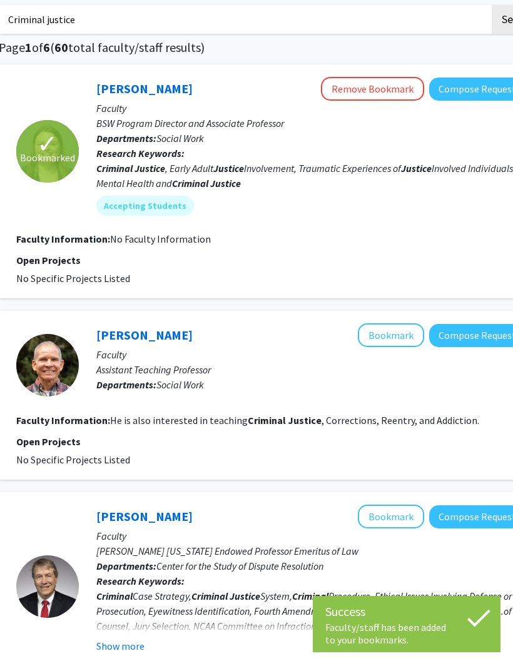  Describe the element at coordinates (295, 420) in the screenshot. I see `fg-read-more: He is also interested in teaching , Corrections, Reentry, and Addiction.` at that location.